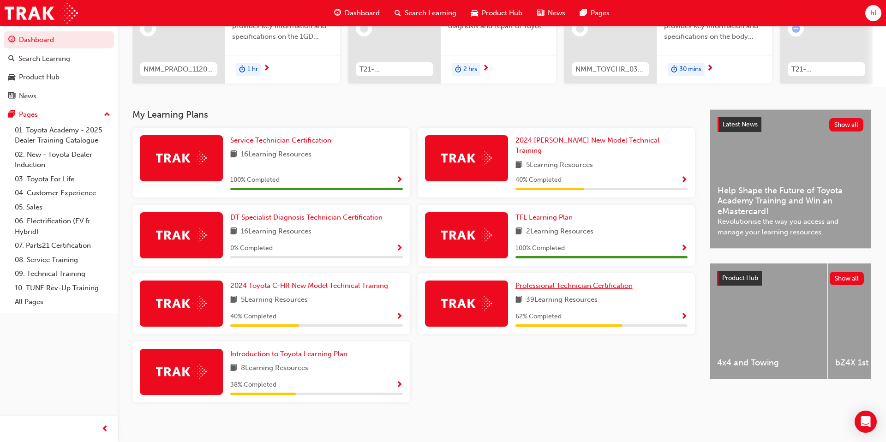  Describe the element at coordinates (827, 69) in the screenshot. I see `span: T21-PTHV_HYBRID_PRE_EXAM` at that location.